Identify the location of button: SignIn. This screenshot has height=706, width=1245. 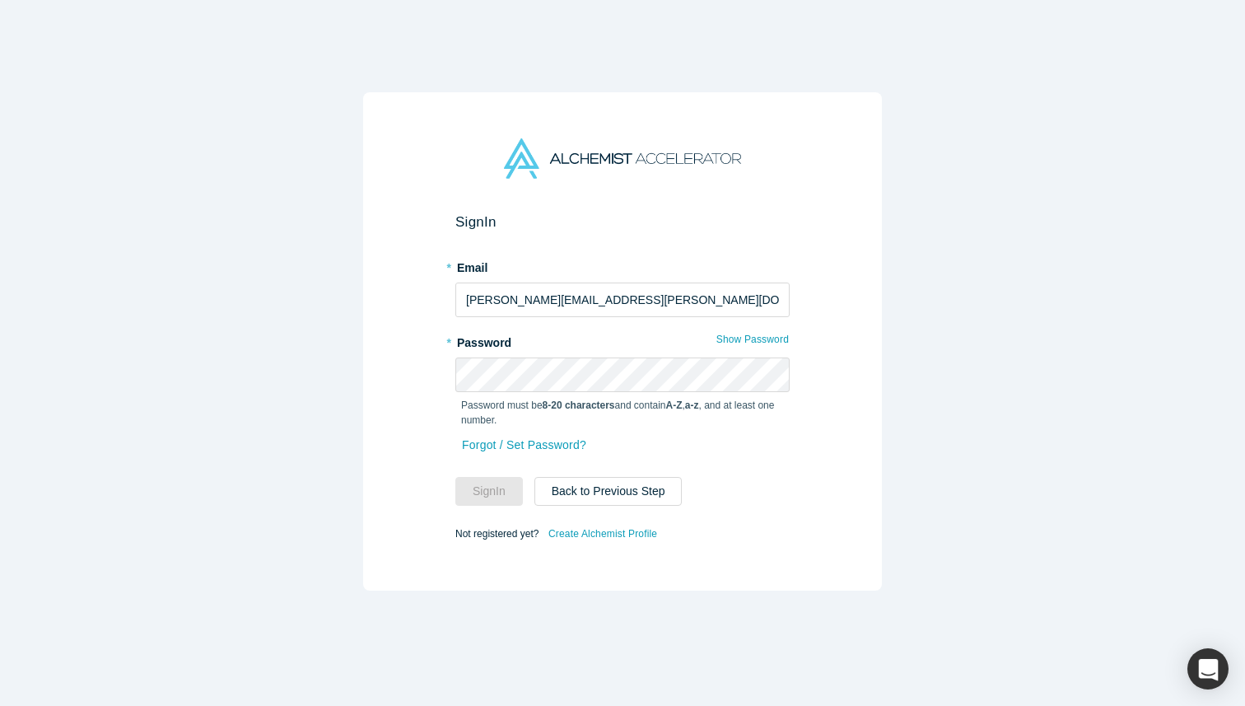
(489, 491).